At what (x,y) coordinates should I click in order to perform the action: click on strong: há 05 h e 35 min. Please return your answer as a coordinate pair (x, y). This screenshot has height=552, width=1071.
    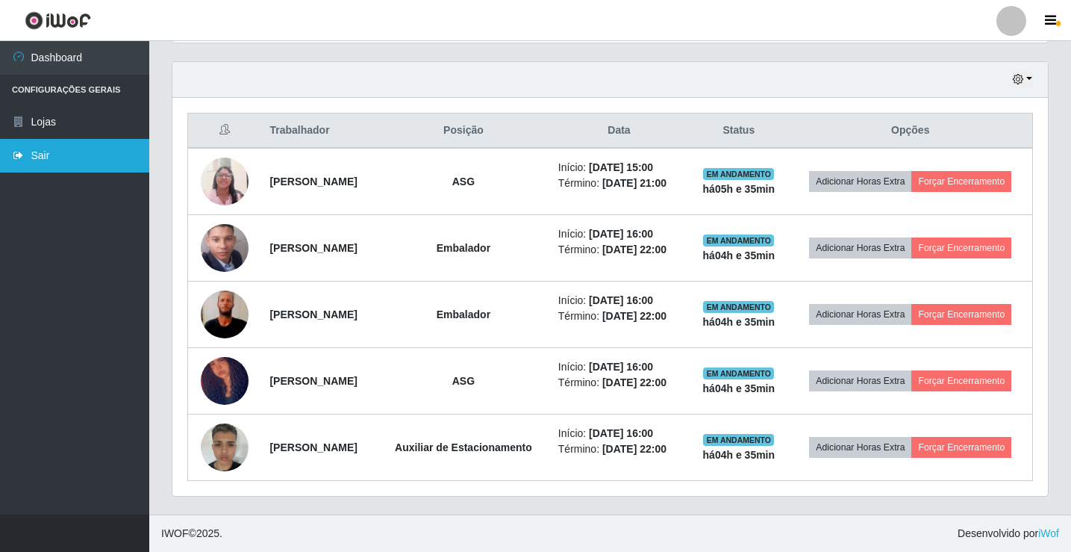
    Looking at the image, I should click on (739, 189).